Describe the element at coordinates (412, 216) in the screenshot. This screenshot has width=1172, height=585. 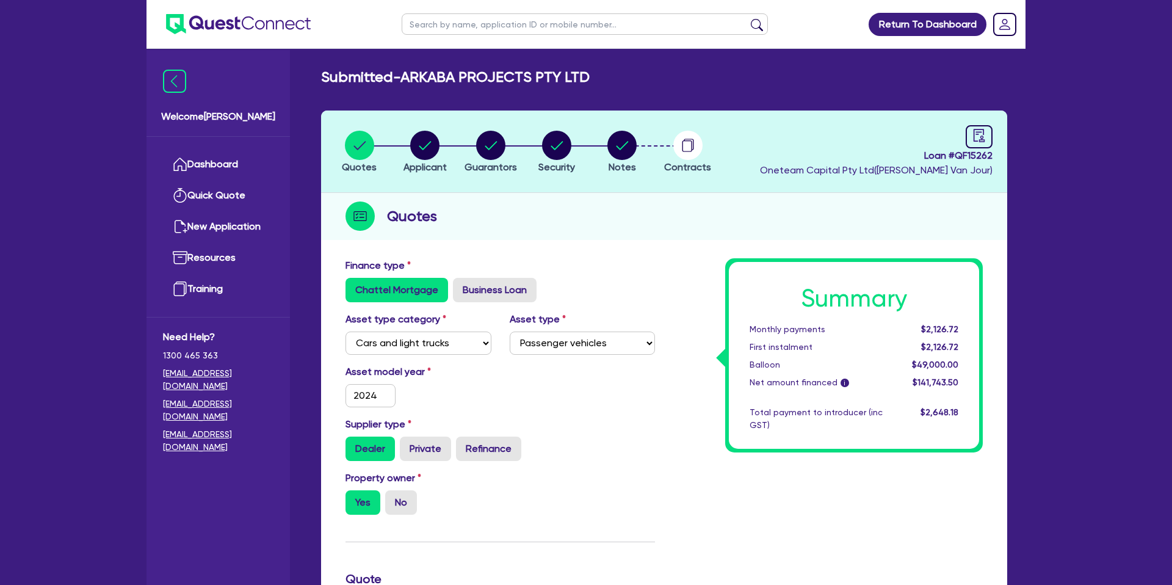
I see `h2: Quotes` at that location.